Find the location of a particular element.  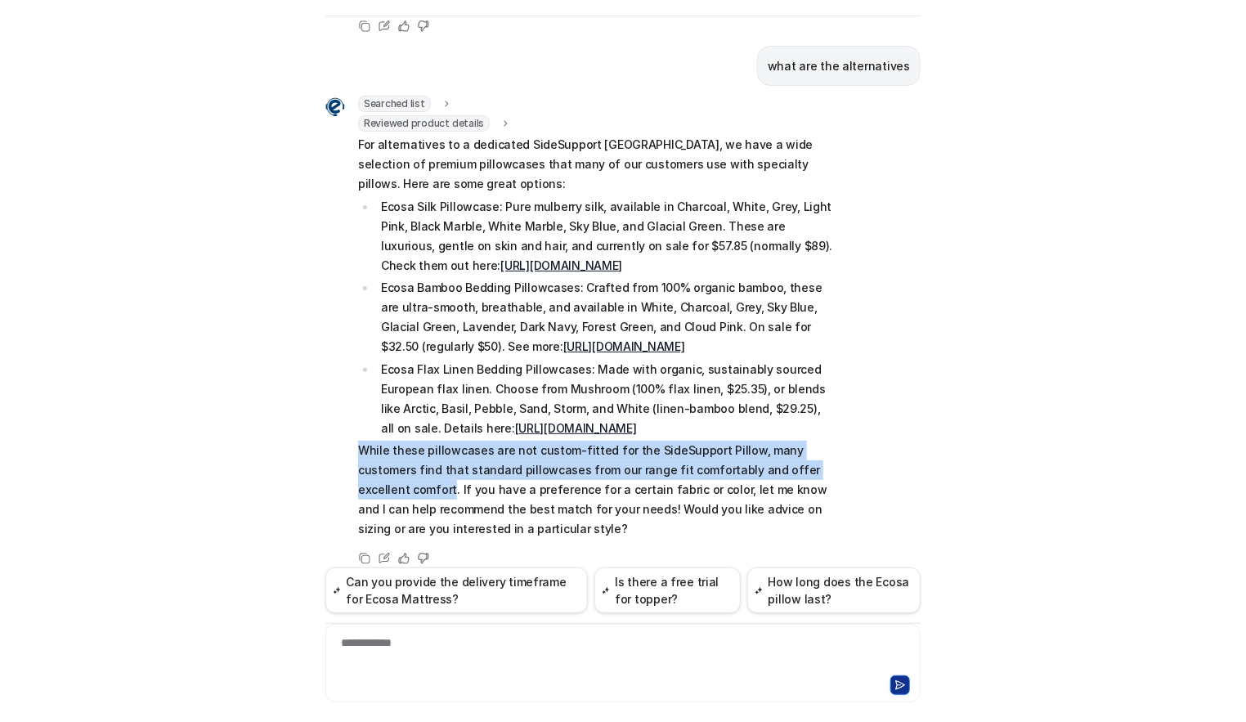

p: Ecosa Silk Pillowcase: Pure mulberry silk, available in Charcoal, White, Grey, Light Pink, Black ... is located at coordinates (608, 236).